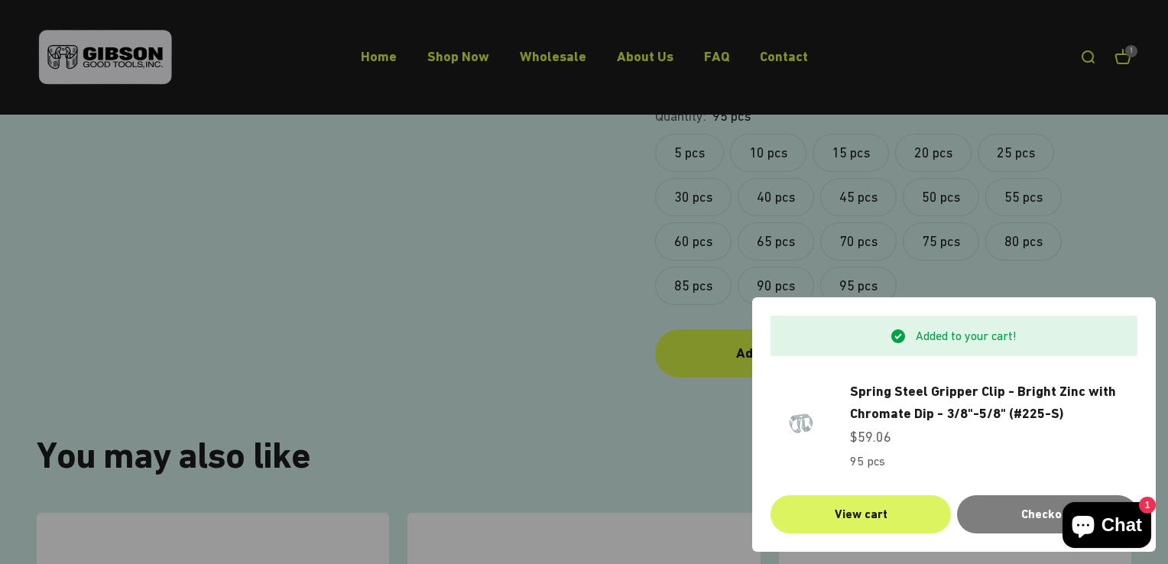  I want to click on div: Checkout, so click(1047, 514).